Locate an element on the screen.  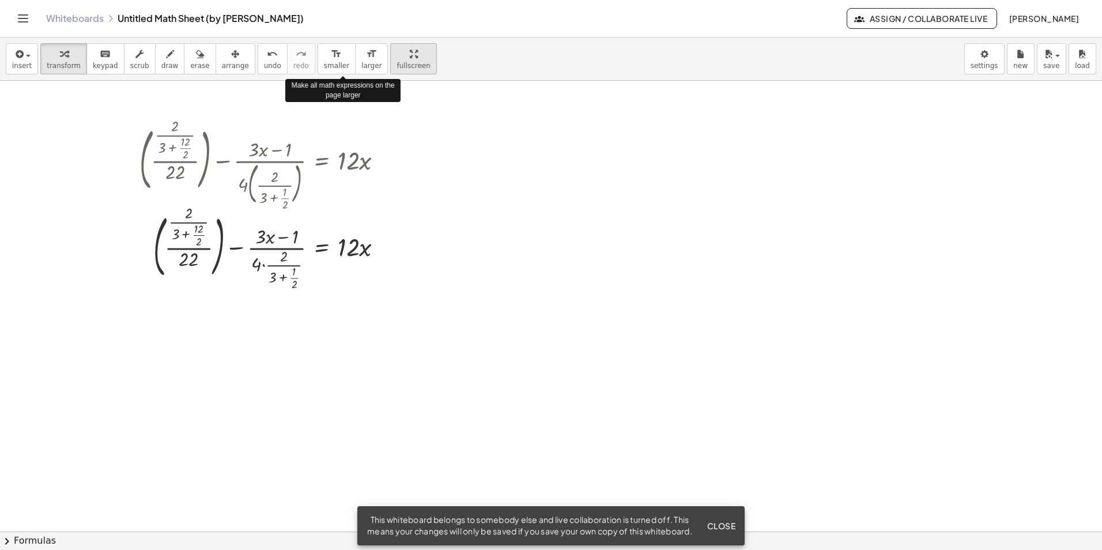
span: undo is located at coordinates (273, 66).